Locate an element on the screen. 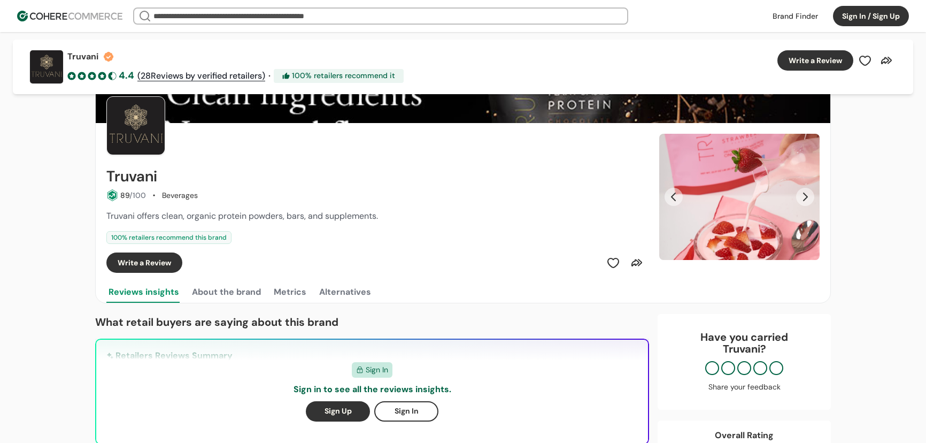 This screenshot has width=926, height=443. div: Share your feedback is located at coordinates (745, 387).